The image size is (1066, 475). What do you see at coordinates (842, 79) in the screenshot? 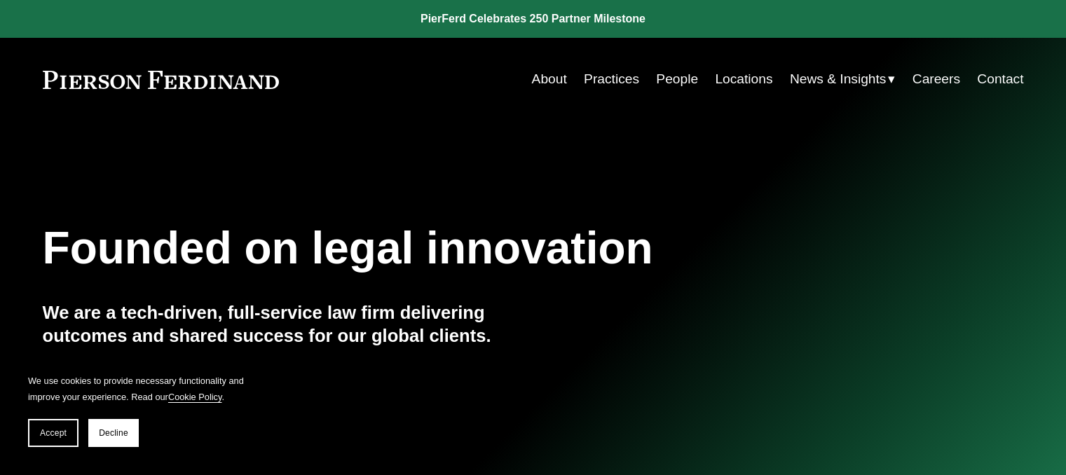
I see `a: folder dropdown` at bounding box center [842, 79].